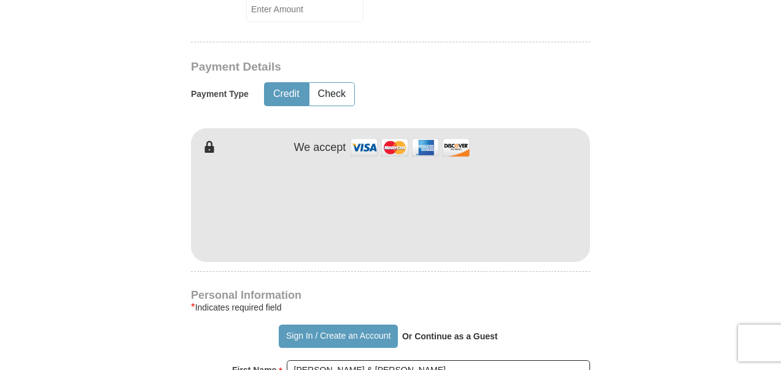  I want to click on h4: We accept, so click(320, 148).